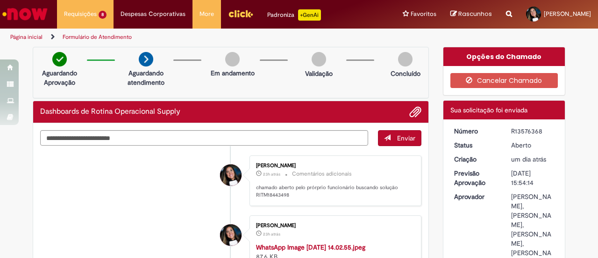 This screenshot has height=258, width=598. Describe the element at coordinates (294, 15) in the screenshot. I see `div: Padroniza` at that location.